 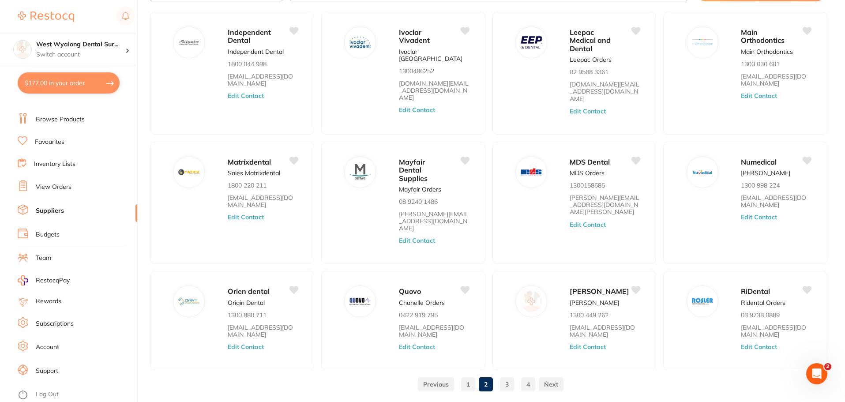 What do you see at coordinates (48, 235) in the screenshot?
I see `a: Budgets` at bounding box center [48, 235].